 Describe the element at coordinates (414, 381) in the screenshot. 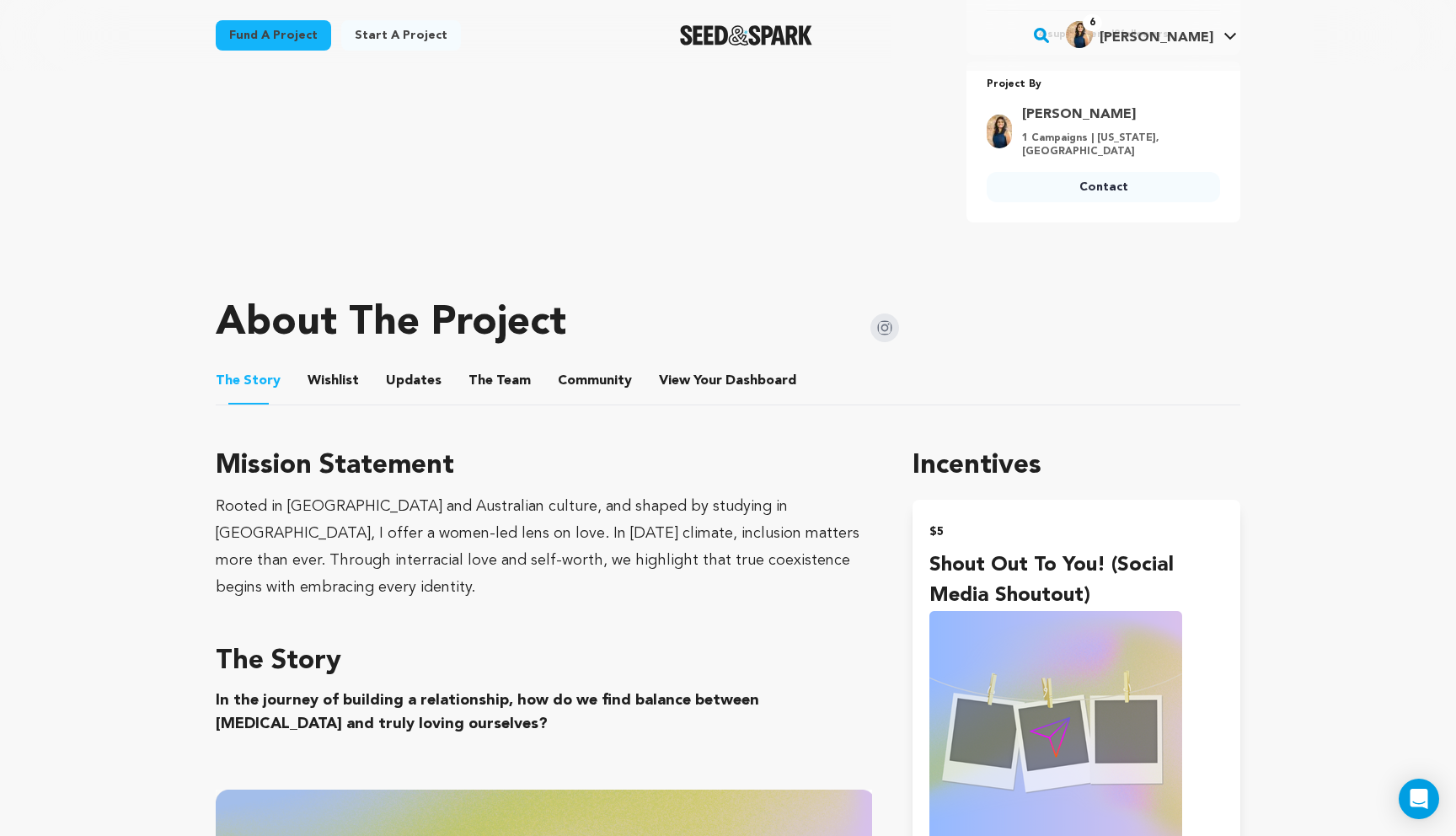

I see `span: Updates` at that location.